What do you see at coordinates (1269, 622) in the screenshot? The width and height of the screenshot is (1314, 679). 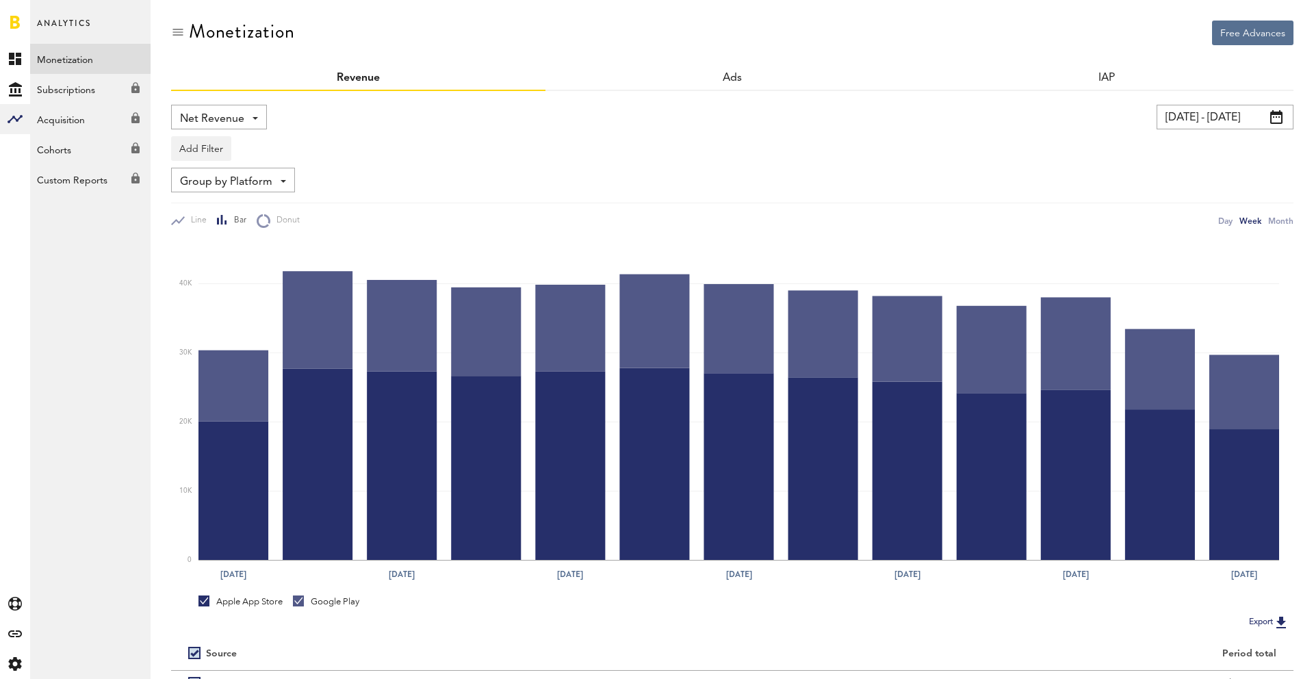 I see `button: Export` at bounding box center [1269, 622].